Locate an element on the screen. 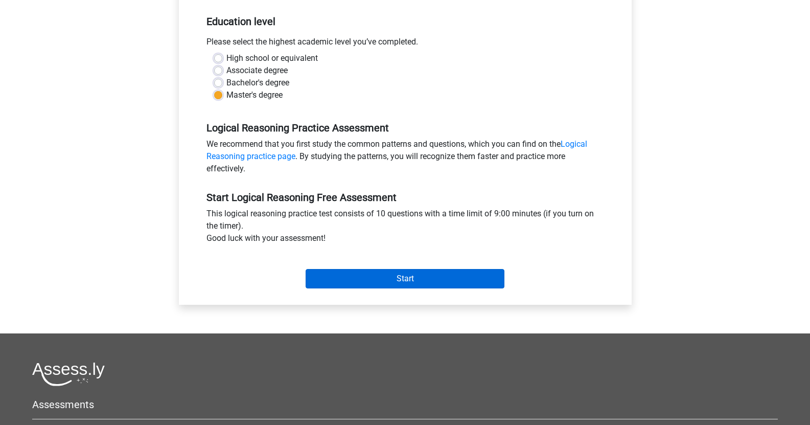 The height and width of the screenshot is (425, 810). label: Bachelor's degree is located at coordinates (258, 83).